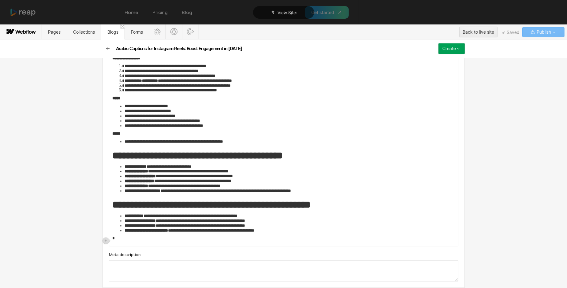  What do you see at coordinates (452, 49) in the screenshot?
I see `button: Create` at bounding box center [452, 49].